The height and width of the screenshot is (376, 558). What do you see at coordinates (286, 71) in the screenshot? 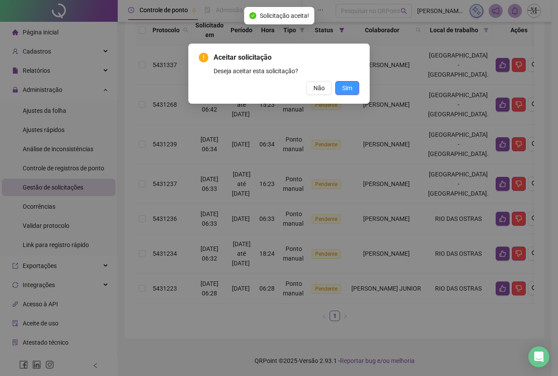
I see `div: Deseja aceitar esta solicitação?` at bounding box center [286, 71].